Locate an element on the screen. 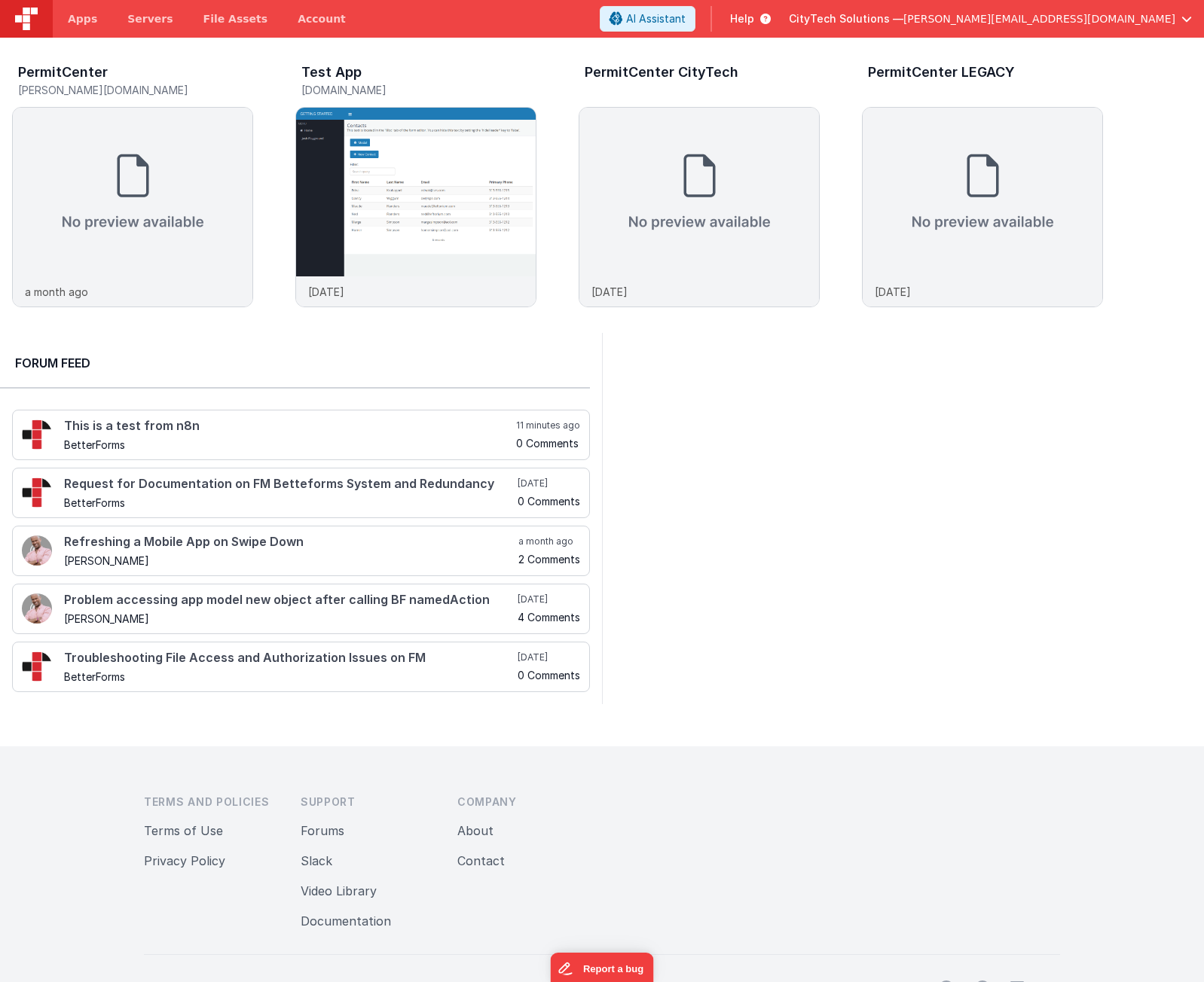  button: AI Assistant is located at coordinates (647, 19).